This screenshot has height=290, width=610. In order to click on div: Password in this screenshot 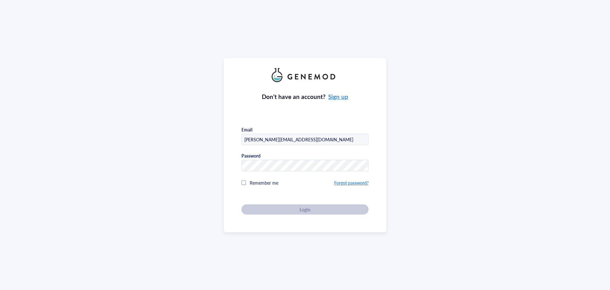, I will do `click(251, 155)`.